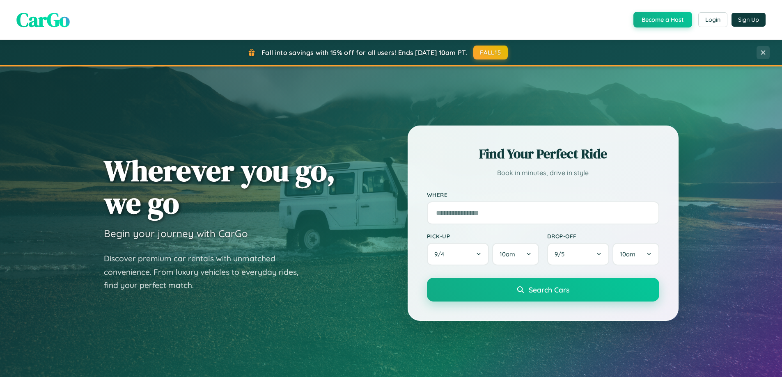  I want to click on span: Search Cars, so click(549, 290).